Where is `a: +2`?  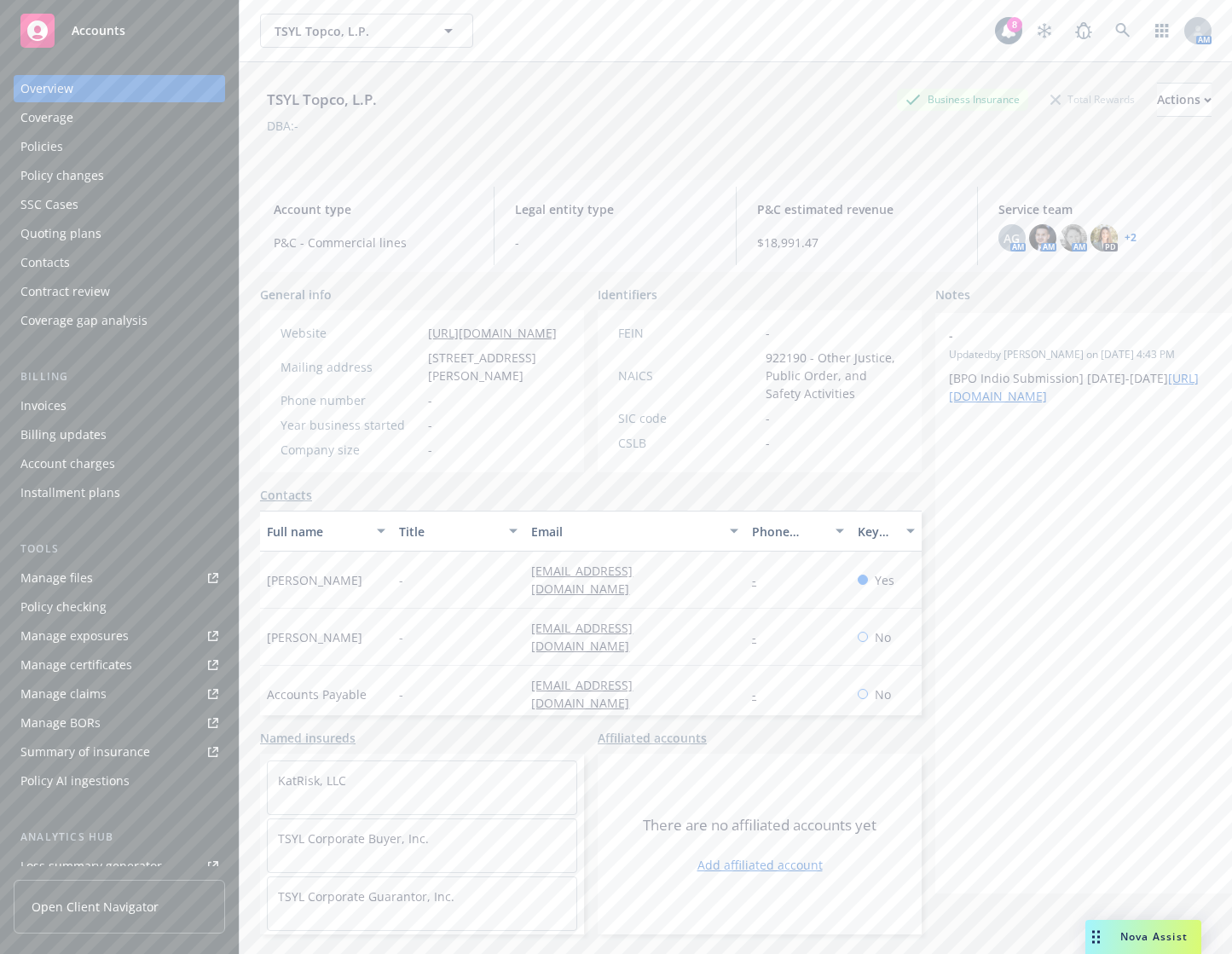
a: +2 is located at coordinates (1131, 238).